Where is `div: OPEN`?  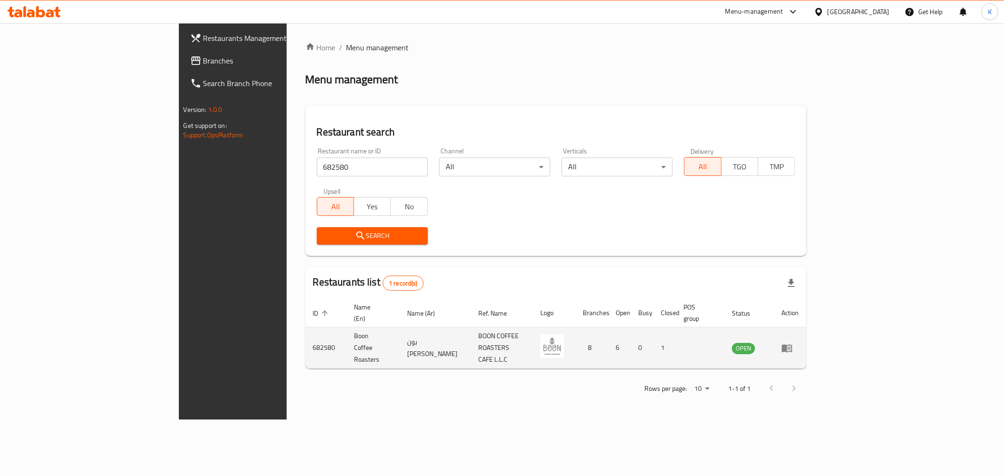 div: OPEN is located at coordinates (743, 349).